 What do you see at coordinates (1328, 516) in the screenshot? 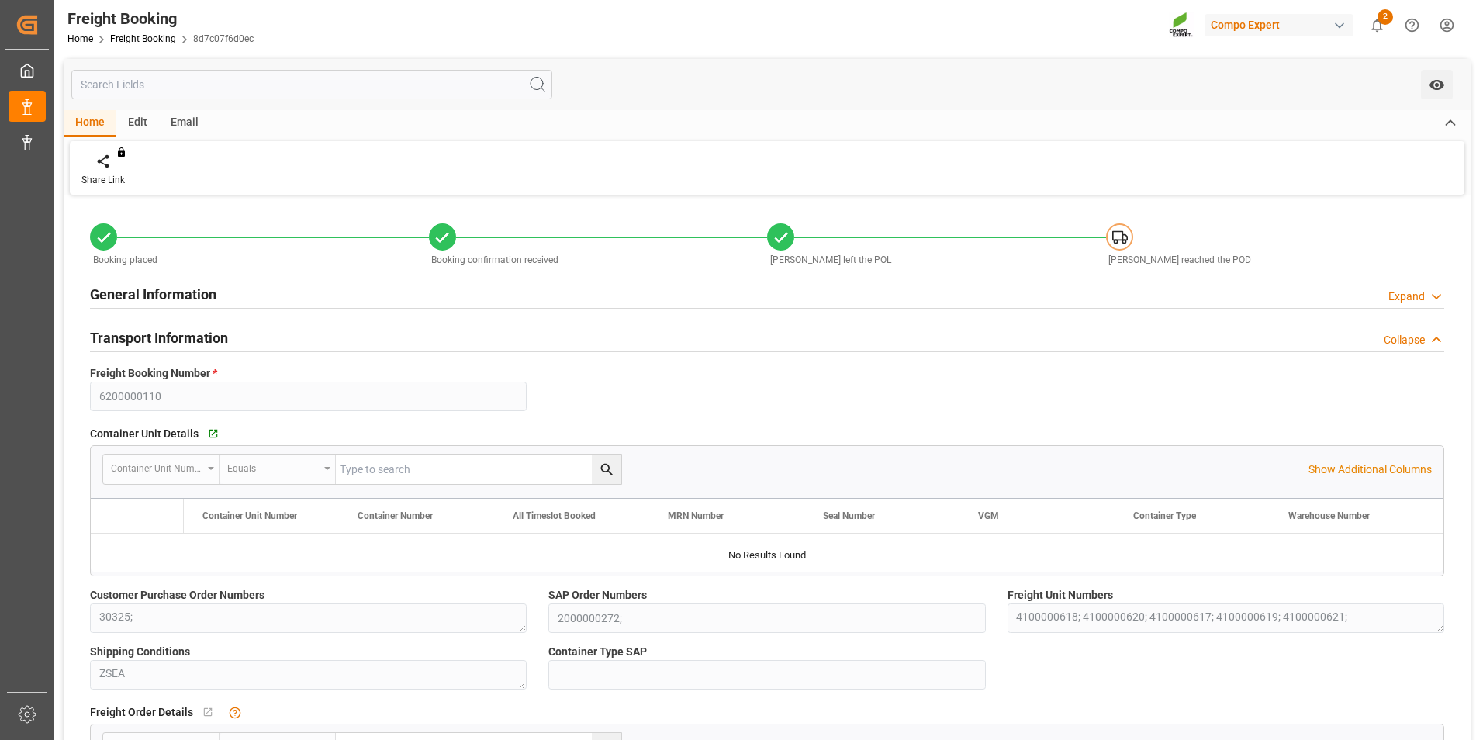
I see `span: Warehouse Number` at bounding box center [1328, 516].